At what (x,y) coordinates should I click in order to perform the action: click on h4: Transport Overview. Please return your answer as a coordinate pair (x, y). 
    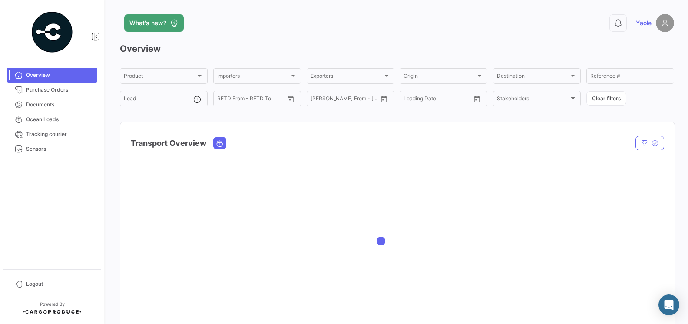
    Looking at the image, I should click on (168, 143).